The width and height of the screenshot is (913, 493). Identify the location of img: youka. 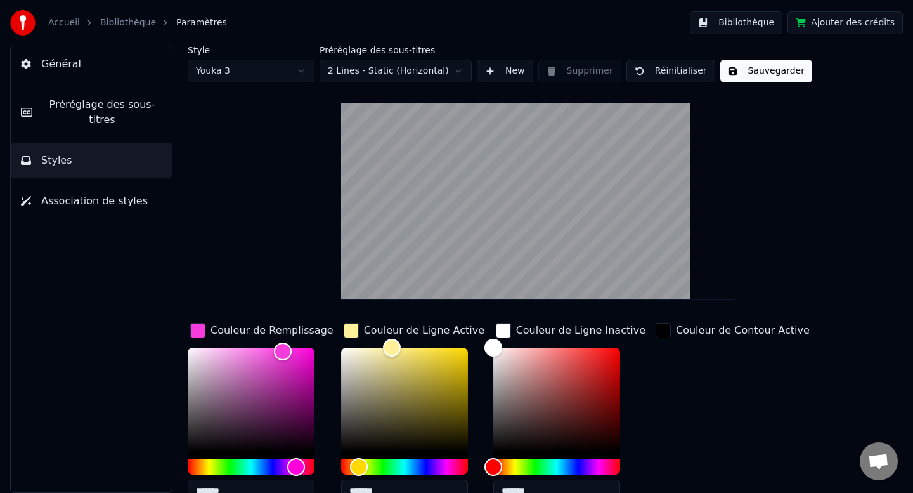
(23, 23).